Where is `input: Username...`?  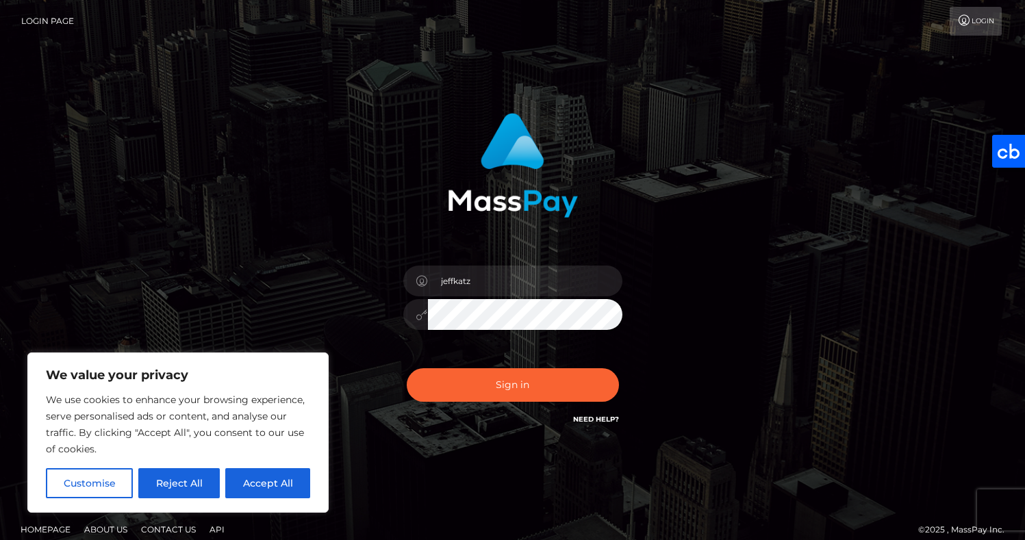
input: Username... is located at coordinates (525, 281).